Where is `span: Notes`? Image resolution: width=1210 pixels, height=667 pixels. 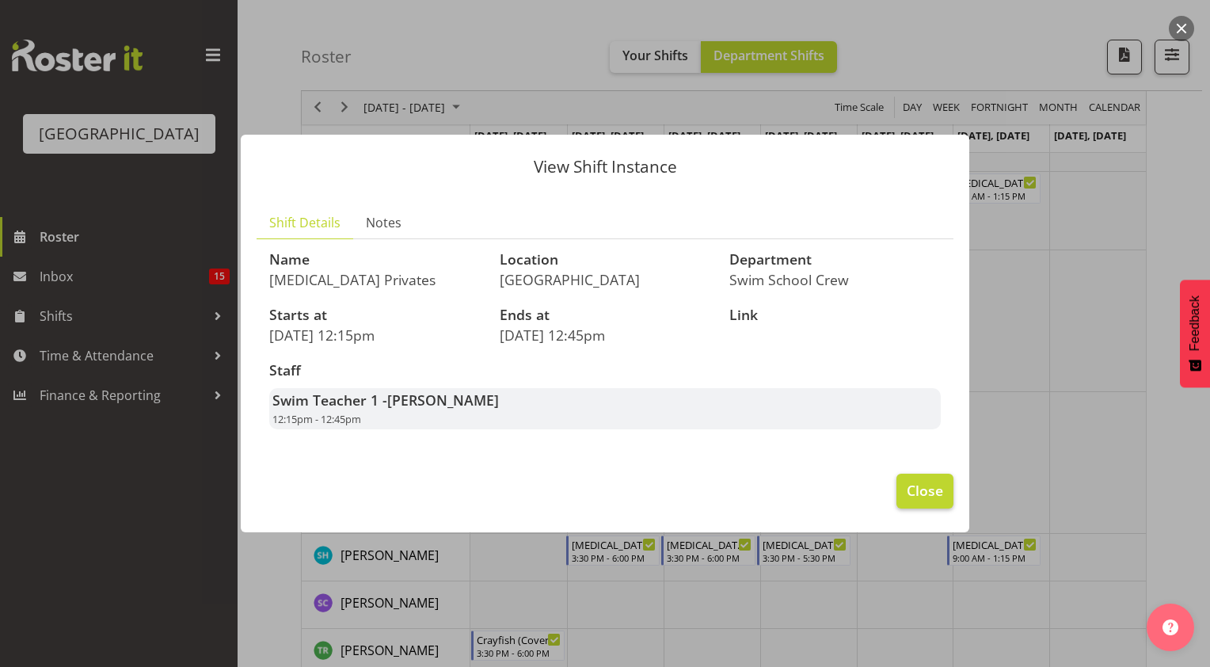
span: Notes is located at coordinates (383, 222).